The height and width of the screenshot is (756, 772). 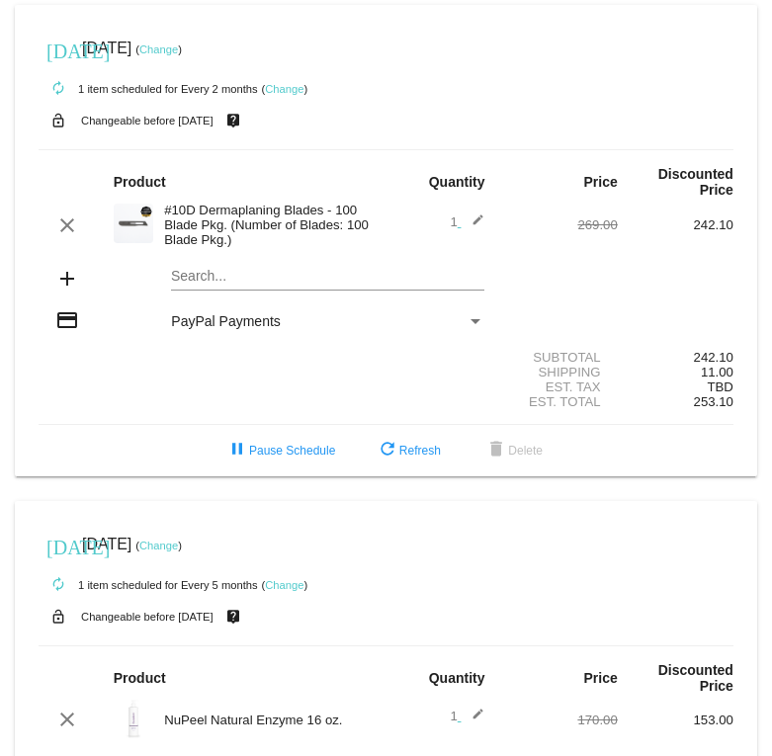 I want to click on div: Est. Total, so click(x=559, y=401).